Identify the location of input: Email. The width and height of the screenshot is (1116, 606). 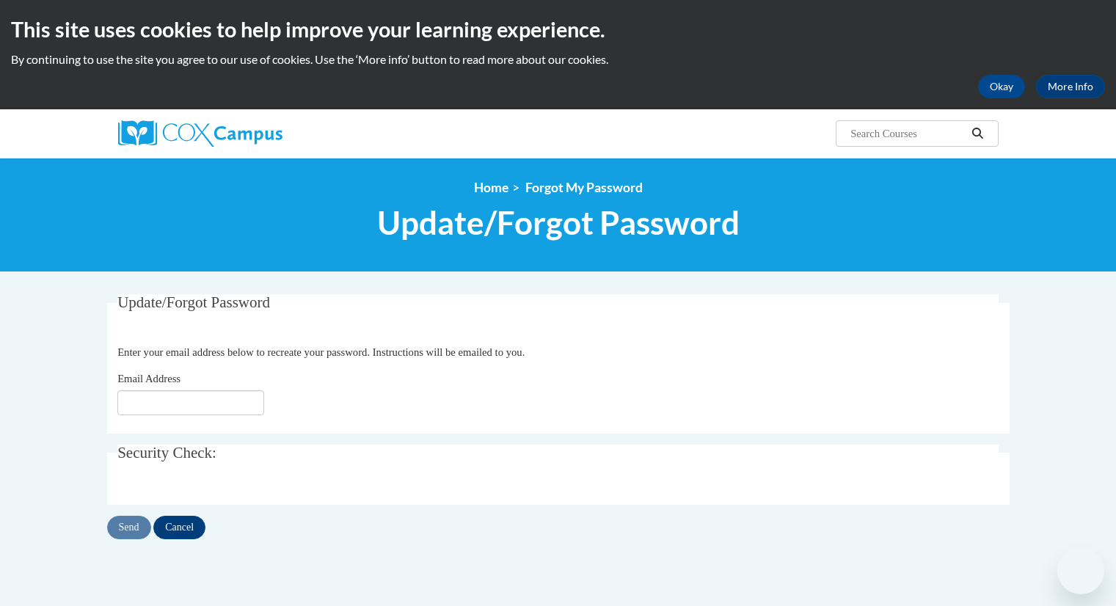
(191, 403).